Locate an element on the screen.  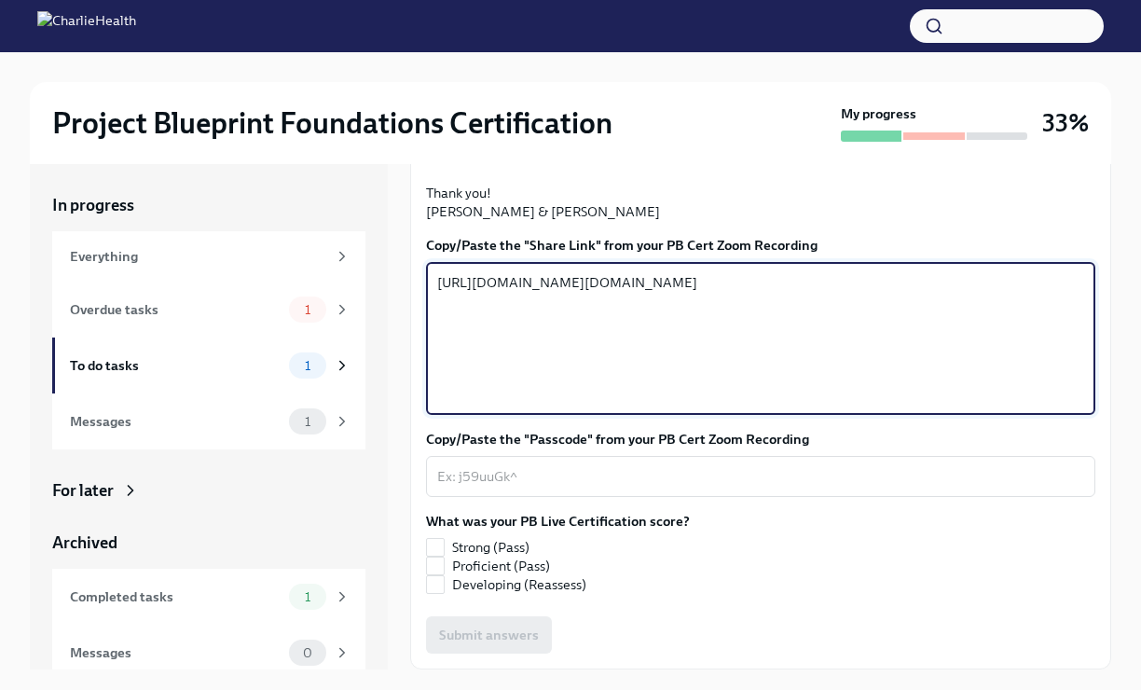
span: Developing (Reassess) is located at coordinates (519, 585).